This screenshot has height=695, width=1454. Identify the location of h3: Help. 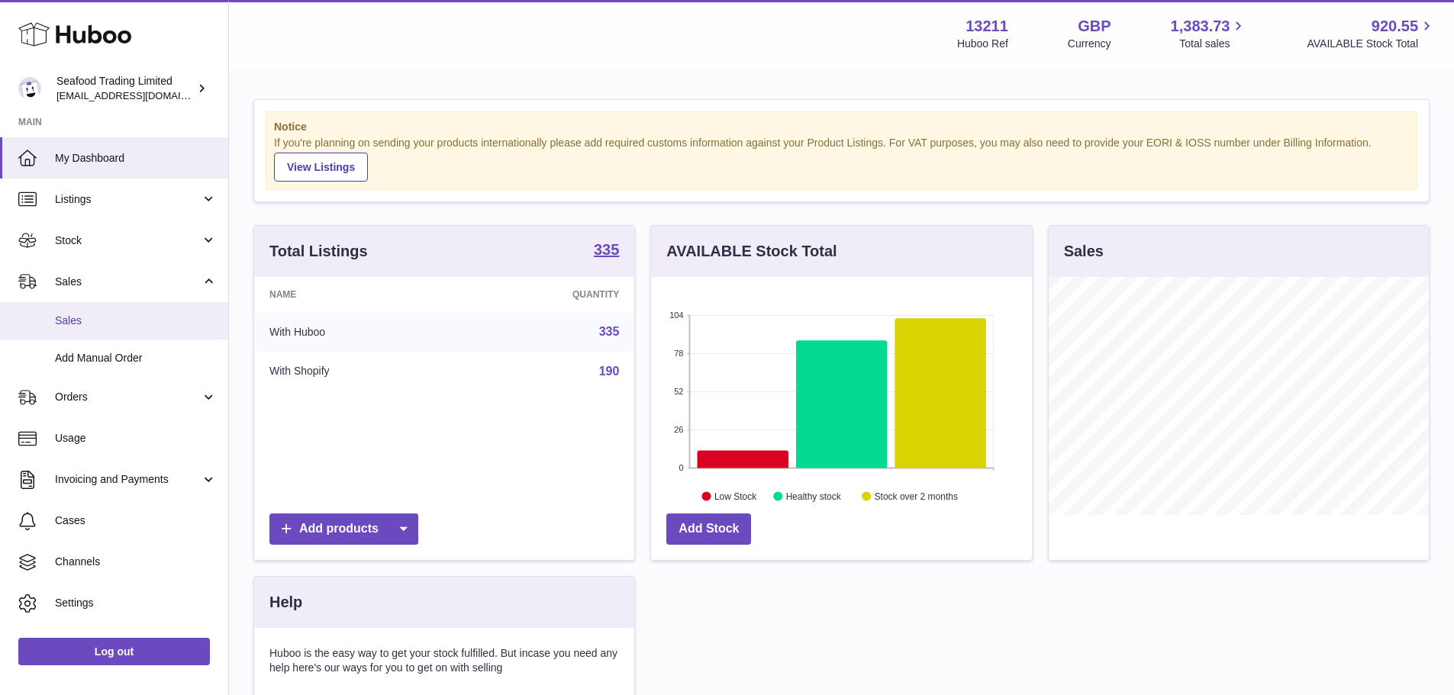
(285, 602).